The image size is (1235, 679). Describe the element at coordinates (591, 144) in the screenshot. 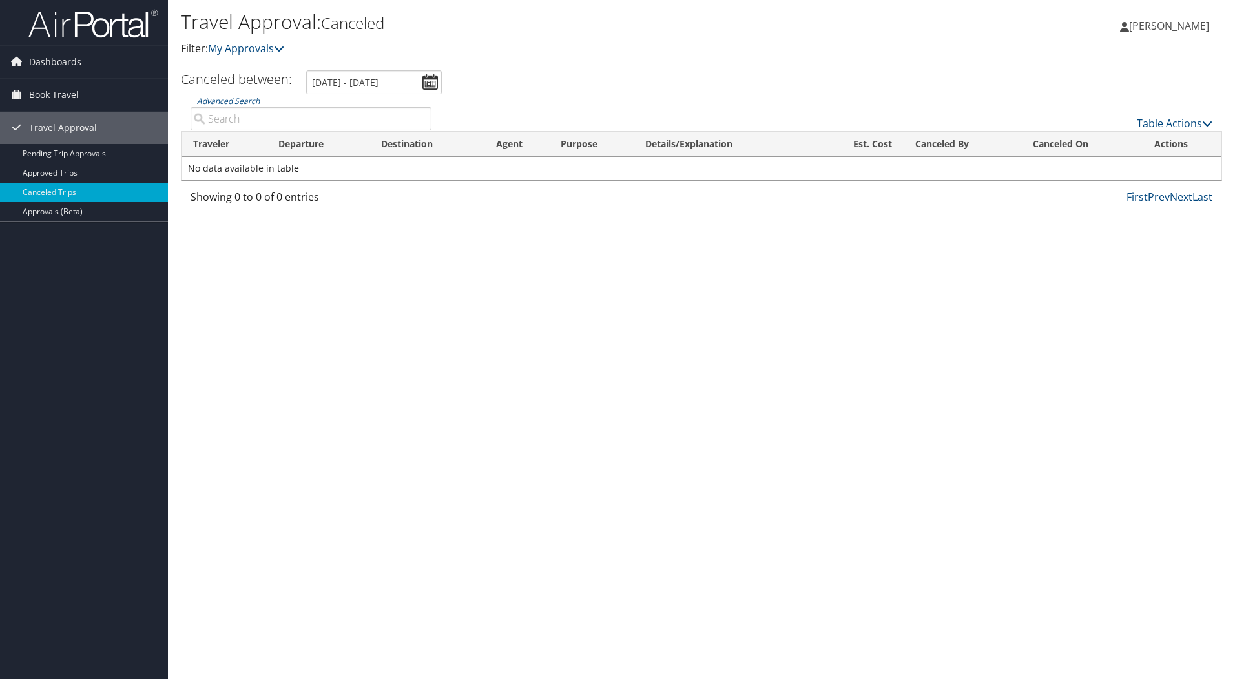

I see `th: Purpose` at that location.